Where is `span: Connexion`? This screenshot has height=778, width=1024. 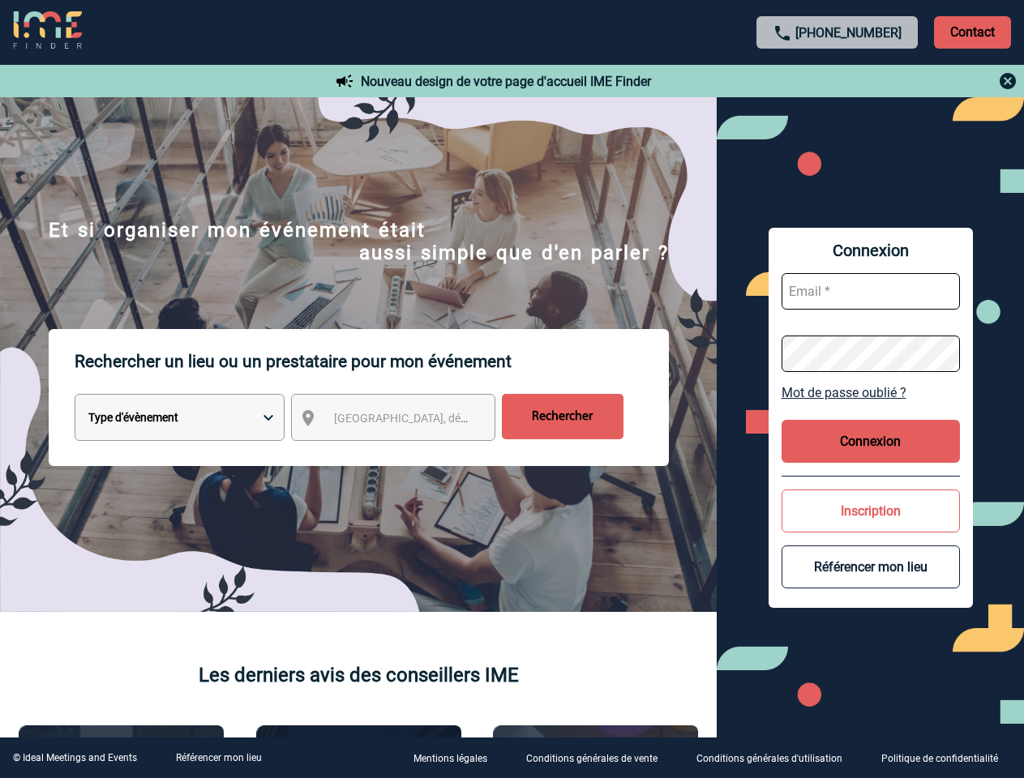 span: Connexion is located at coordinates (871, 250).